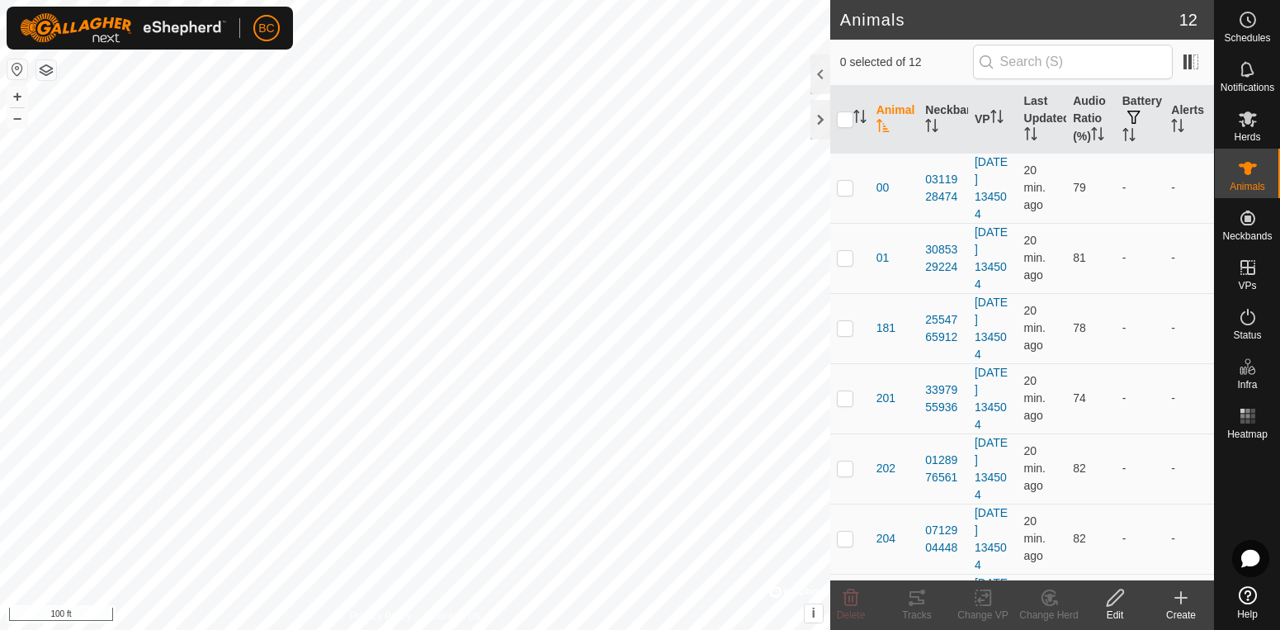 Image resolution: width=1280 pixels, height=630 pixels. I want to click on span: Notifications, so click(1247, 87).